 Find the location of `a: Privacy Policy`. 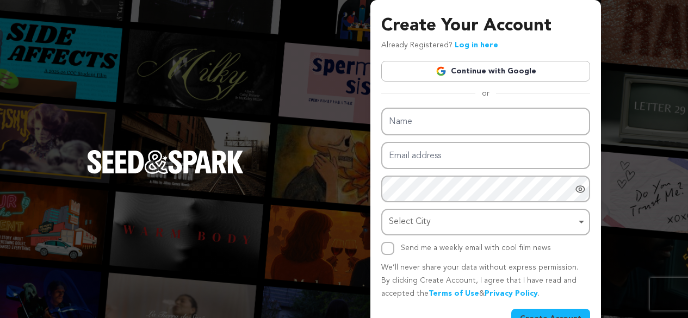

a: Privacy Policy is located at coordinates (511, 294).